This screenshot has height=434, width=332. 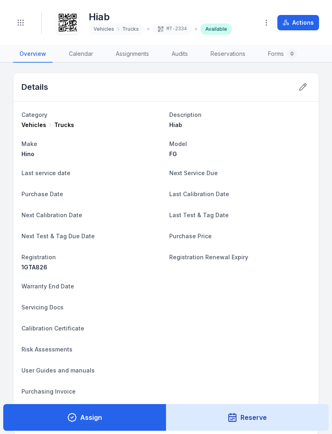 What do you see at coordinates (52, 215) in the screenshot?
I see `span: Next Calibration Date` at bounding box center [52, 215].